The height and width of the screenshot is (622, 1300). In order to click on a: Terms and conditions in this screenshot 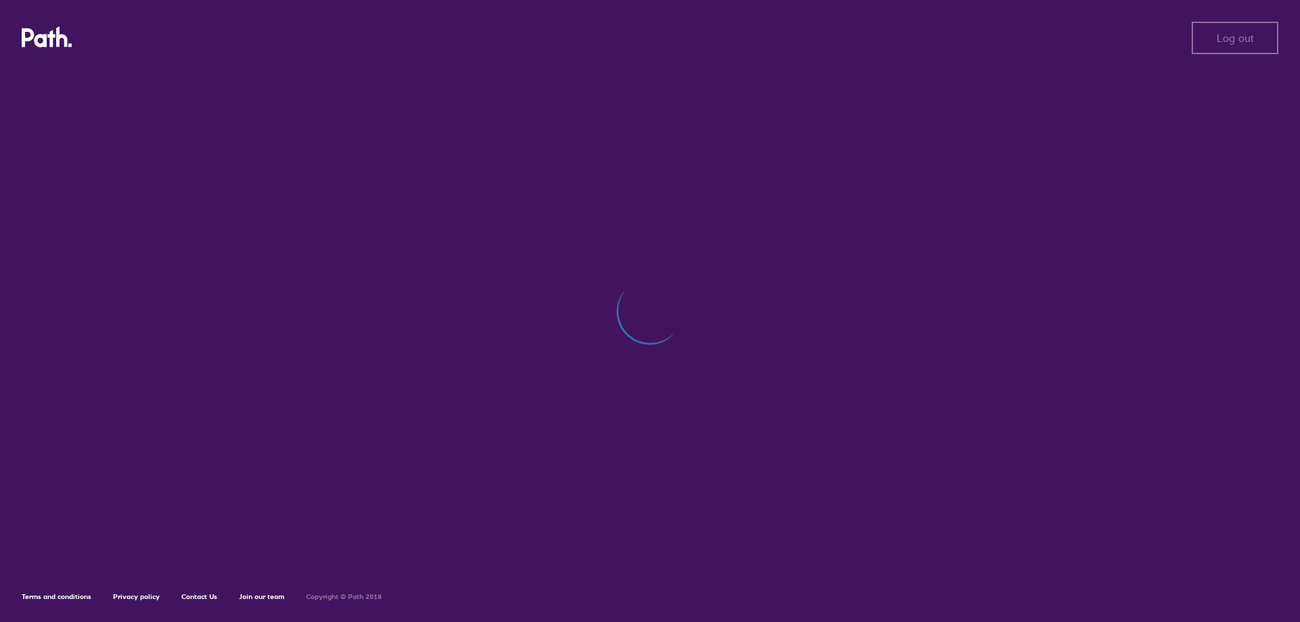, I will do `click(56, 597)`.